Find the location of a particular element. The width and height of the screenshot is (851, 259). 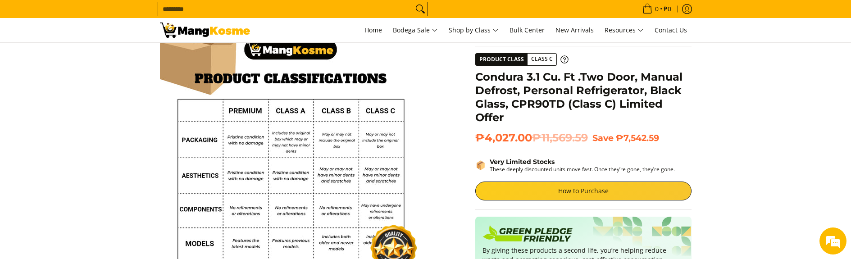

span: Product Class is located at coordinates (501, 59).